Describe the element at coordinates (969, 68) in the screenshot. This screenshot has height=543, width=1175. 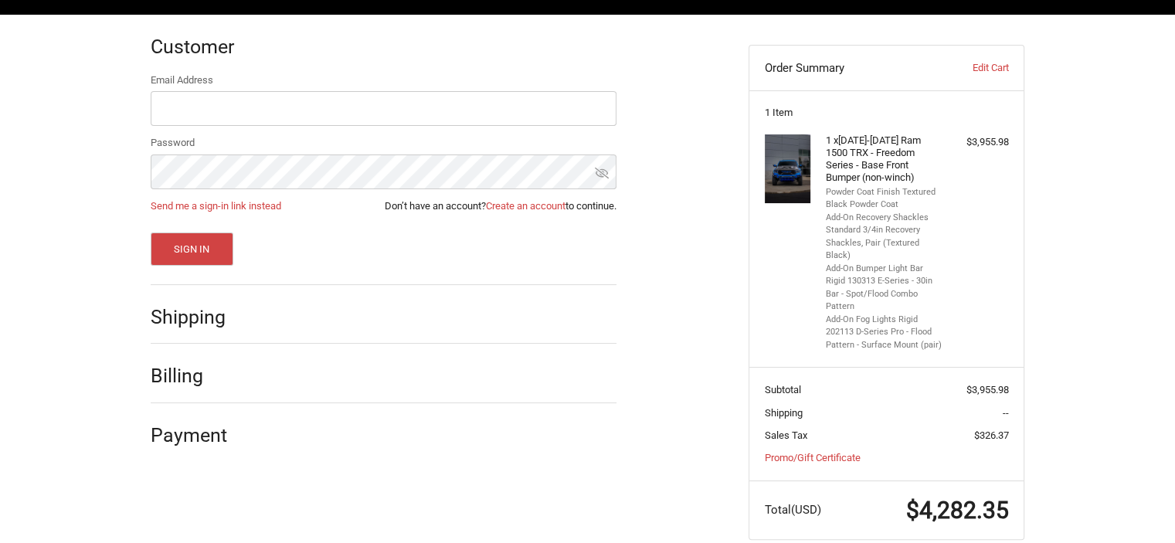
I see `a: Edit Cart` at that location.